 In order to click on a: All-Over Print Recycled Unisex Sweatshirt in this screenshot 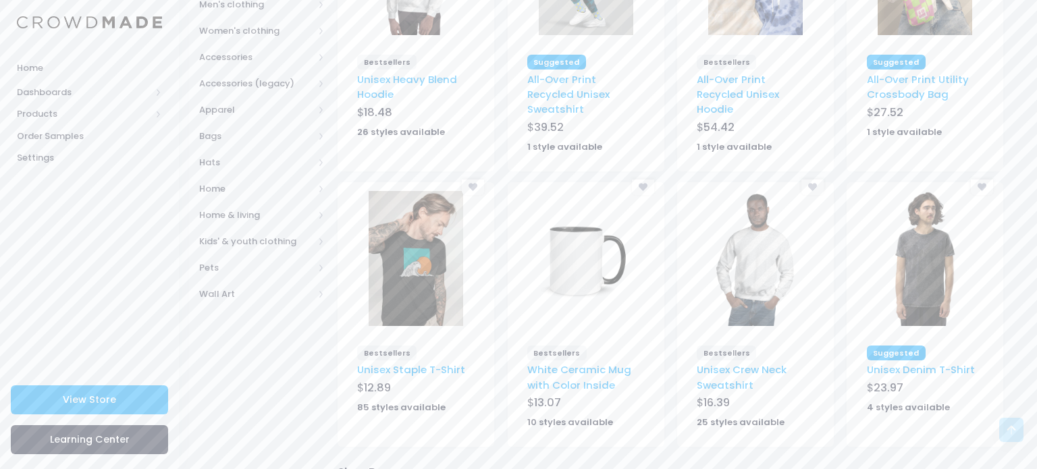, I will do `click(569, 95)`.